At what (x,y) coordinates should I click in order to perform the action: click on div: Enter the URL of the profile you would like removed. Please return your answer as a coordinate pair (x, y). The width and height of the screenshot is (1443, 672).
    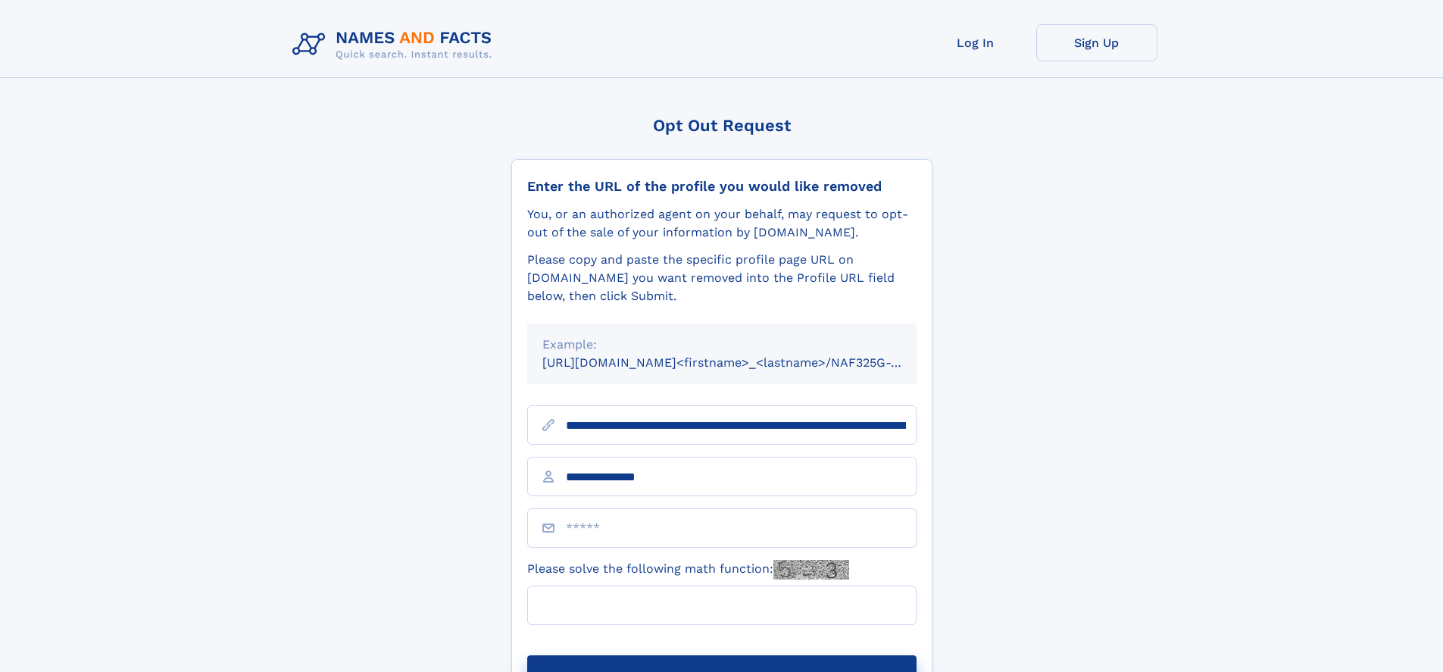
    Looking at the image, I should click on (722, 186).